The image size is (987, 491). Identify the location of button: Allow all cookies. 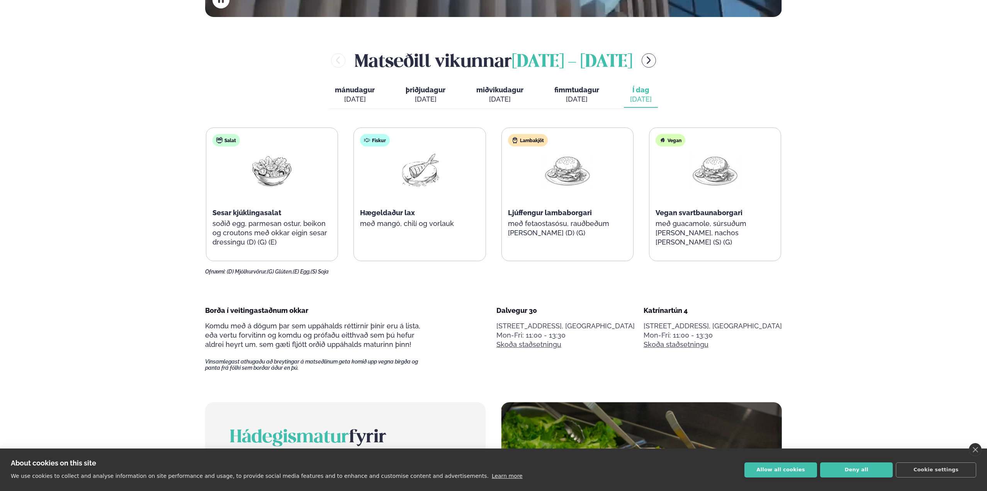
(781, 470).